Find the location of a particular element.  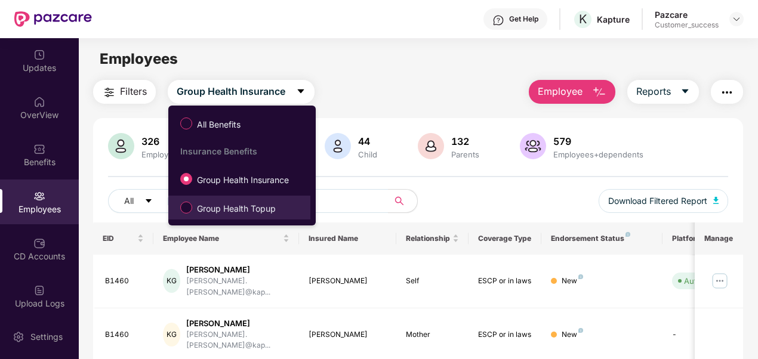

div: Customer_success is located at coordinates (686, 25).